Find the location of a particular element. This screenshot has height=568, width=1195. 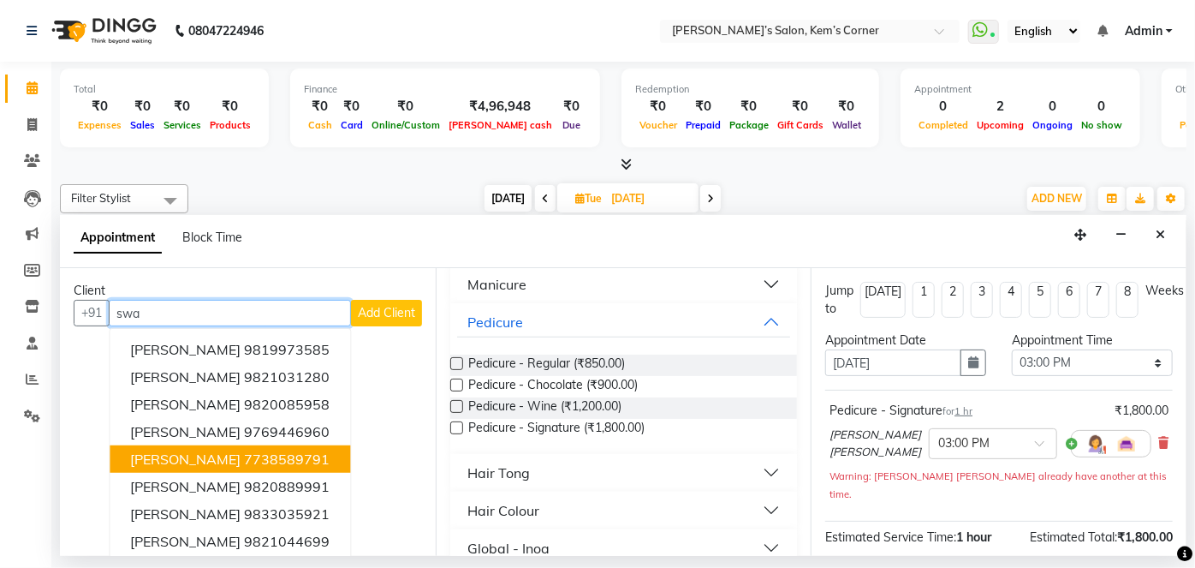

span: Voucher is located at coordinates (658, 125).